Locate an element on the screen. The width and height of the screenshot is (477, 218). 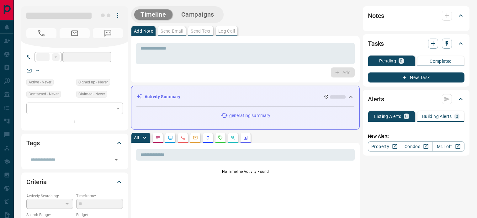
button: Open is located at coordinates (116, 160).